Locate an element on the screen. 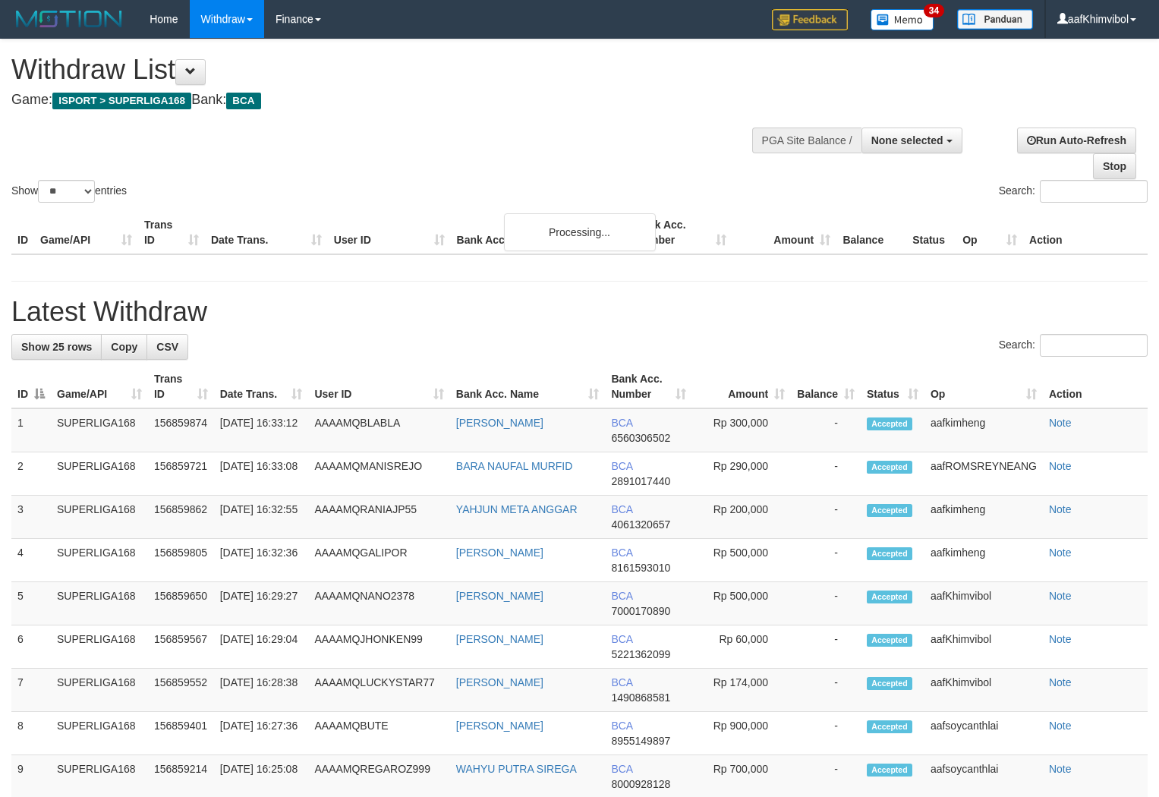  th: ID: activate to sort column descending is located at coordinates (31, 386).